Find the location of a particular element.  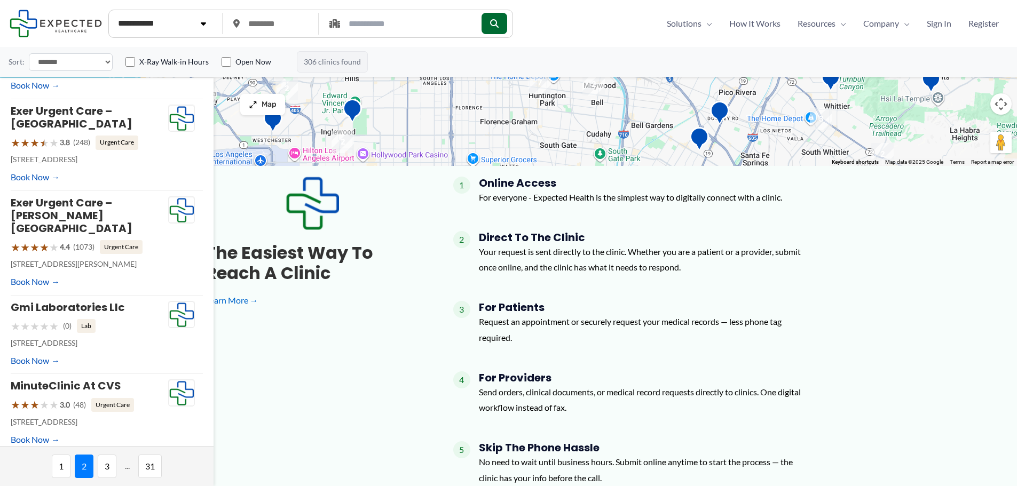

span: 5 is located at coordinates (462, 450).